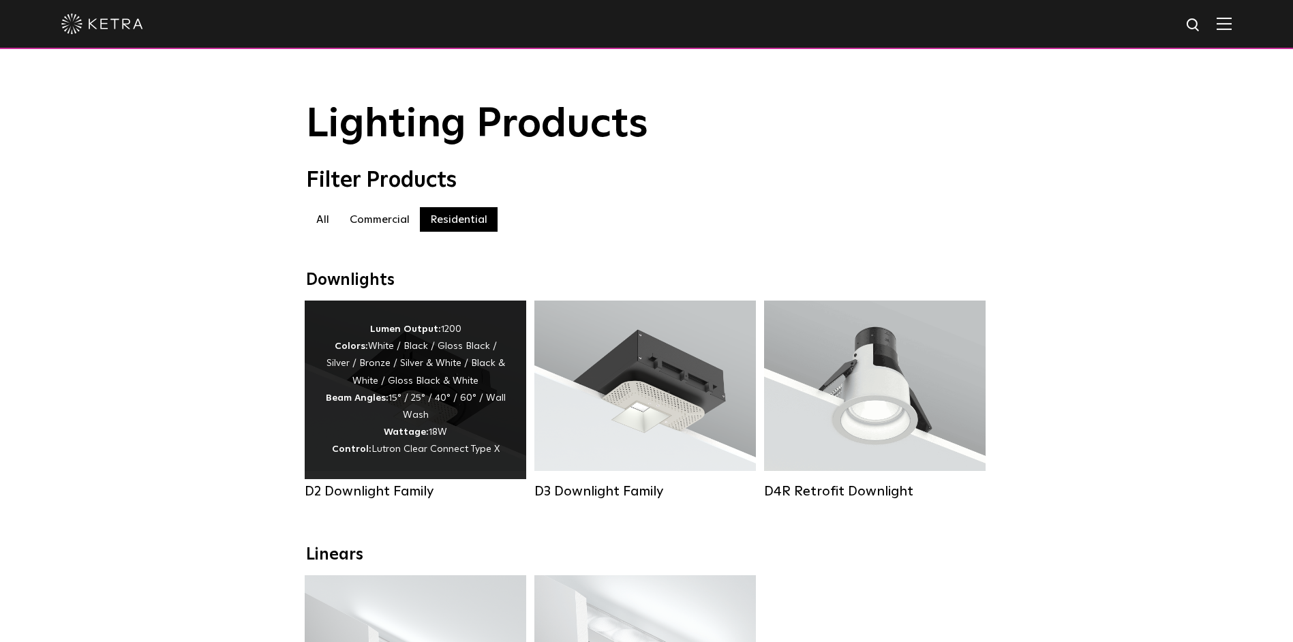 Image resolution: width=1293 pixels, height=642 pixels. I want to click on img: ketra-logo-2019-white, so click(102, 24).